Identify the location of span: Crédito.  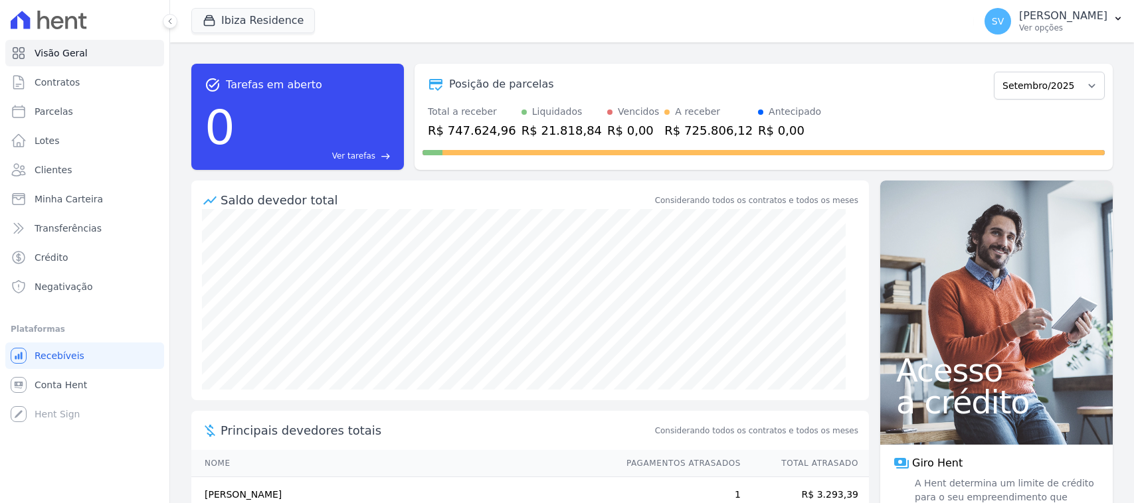
(51, 258).